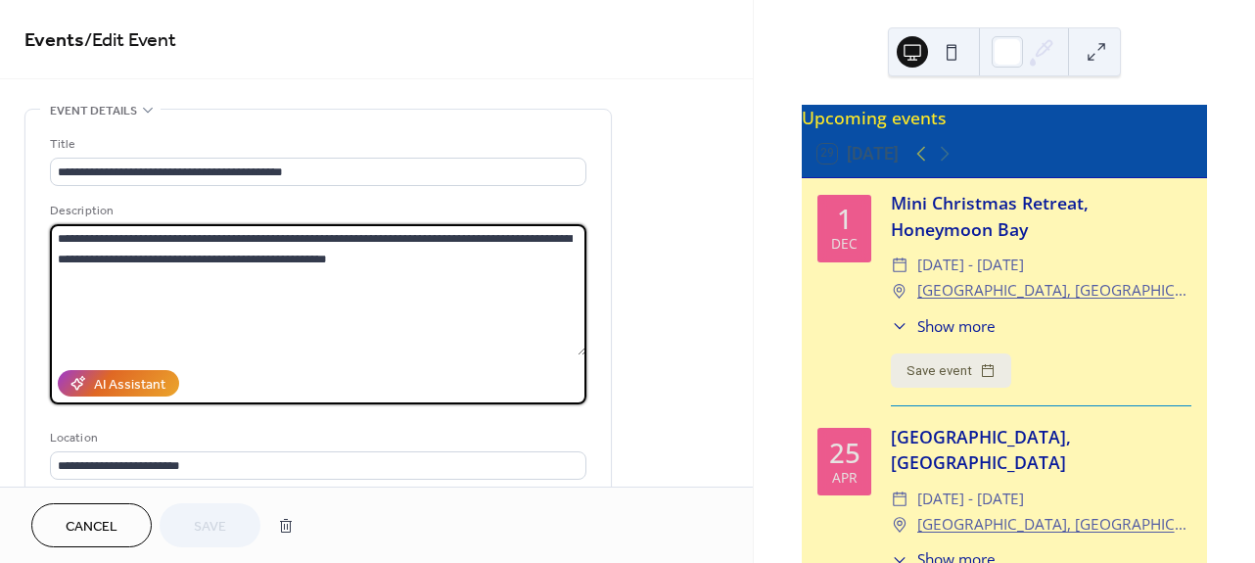 The height and width of the screenshot is (563, 1255). What do you see at coordinates (91, 527) in the screenshot?
I see `span: Cancel` at bounding box center [91, 527].